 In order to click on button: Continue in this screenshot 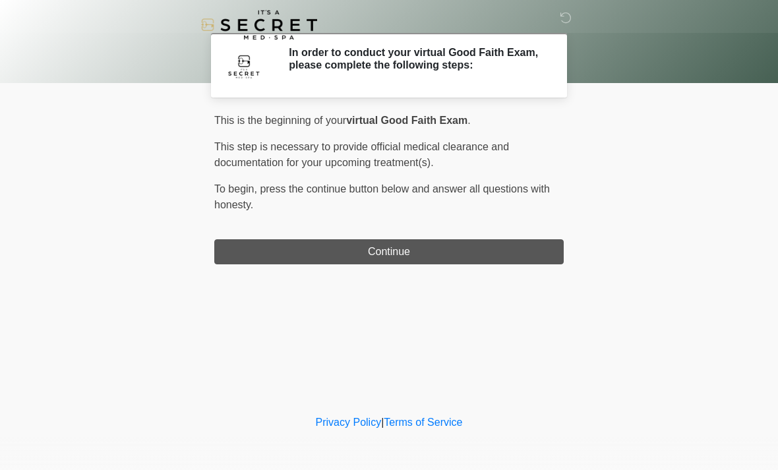, I will do `click(389, 252)`.